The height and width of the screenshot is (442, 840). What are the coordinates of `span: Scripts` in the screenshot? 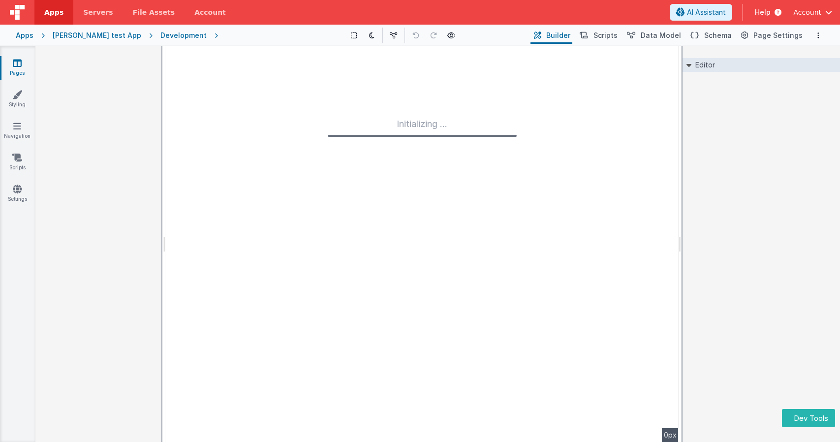 It's located at (605, 35).